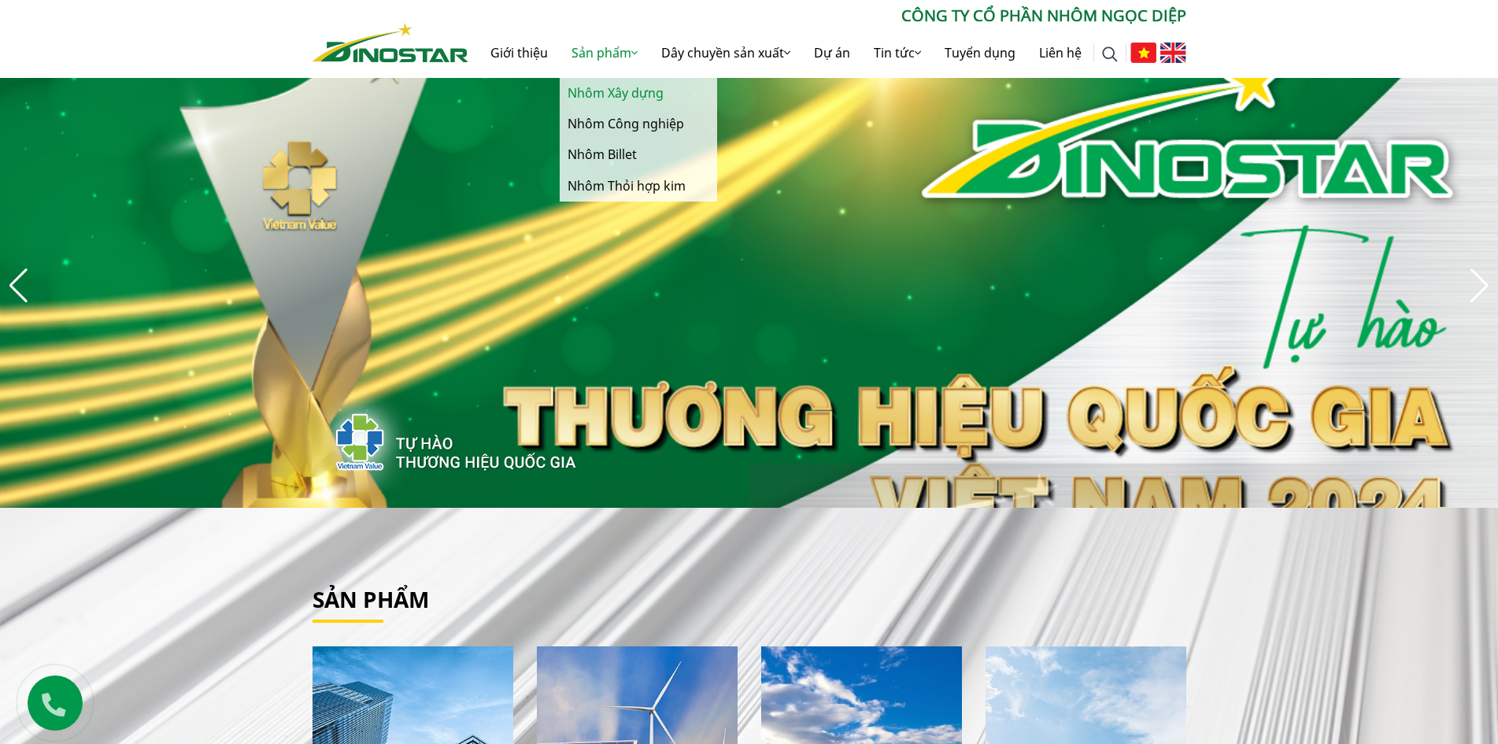 The height and width of the screenshot is (744, 1498). Describe the element at coordinates (1479, 286) in the screenshot. I see `div: Next slide` at that location.